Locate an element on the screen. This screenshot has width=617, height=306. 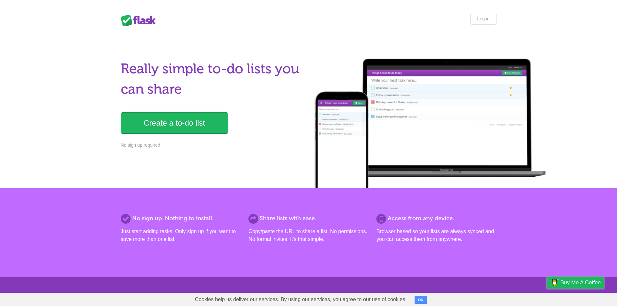
p: Browser based so your lists are always synced and you can access them from anywhere. is located at coordinates (436, 235).